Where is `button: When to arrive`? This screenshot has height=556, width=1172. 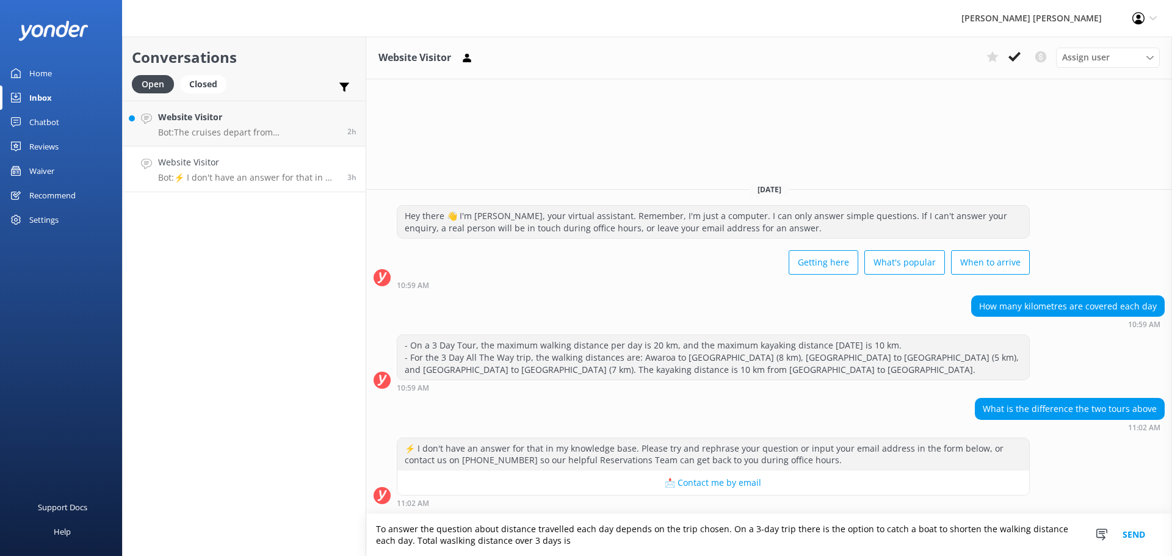
button: When to arrive is located at coordinates (990, 262).